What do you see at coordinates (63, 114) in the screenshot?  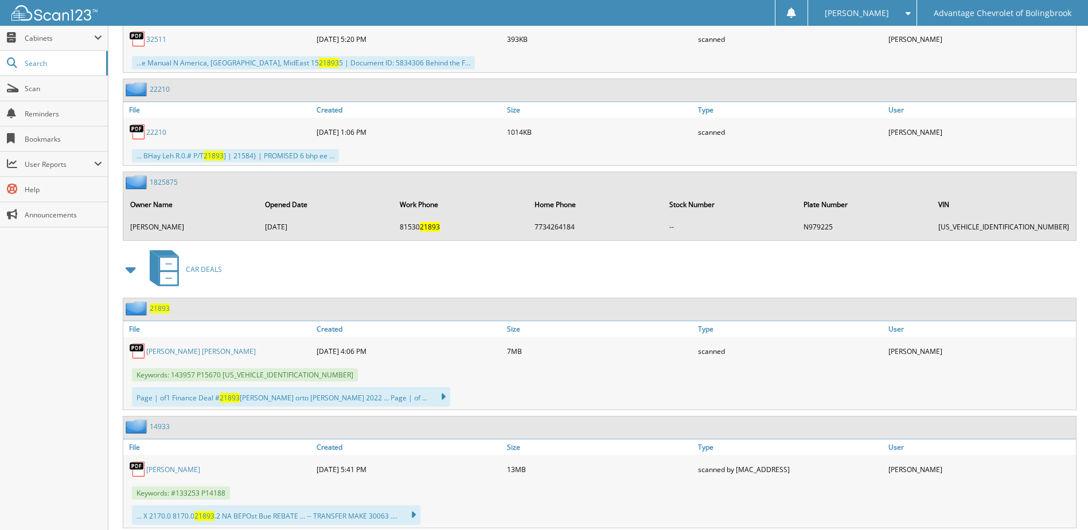 I see `span: Reminders` at bounding box center [63, 114].